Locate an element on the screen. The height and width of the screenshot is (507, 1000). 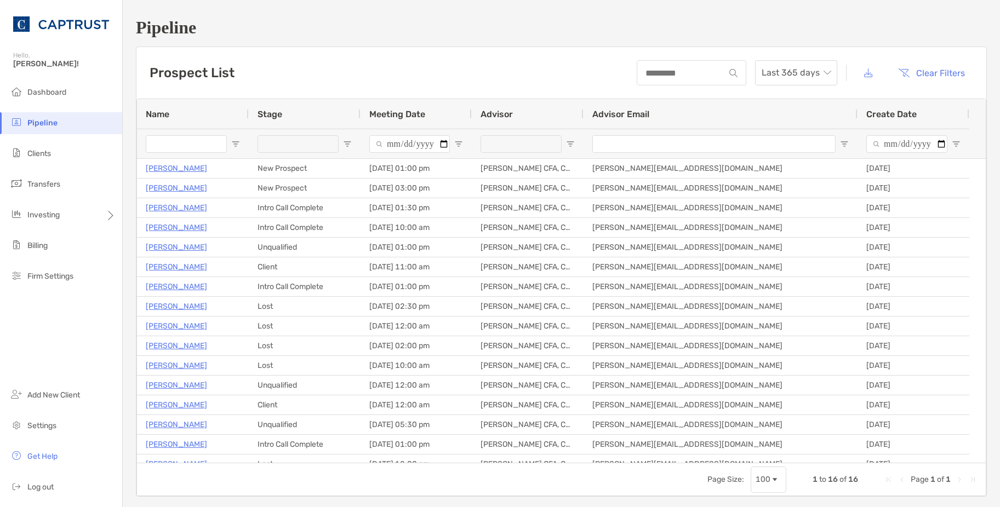
img: dashboard icon is located at coordinates (16, 91).